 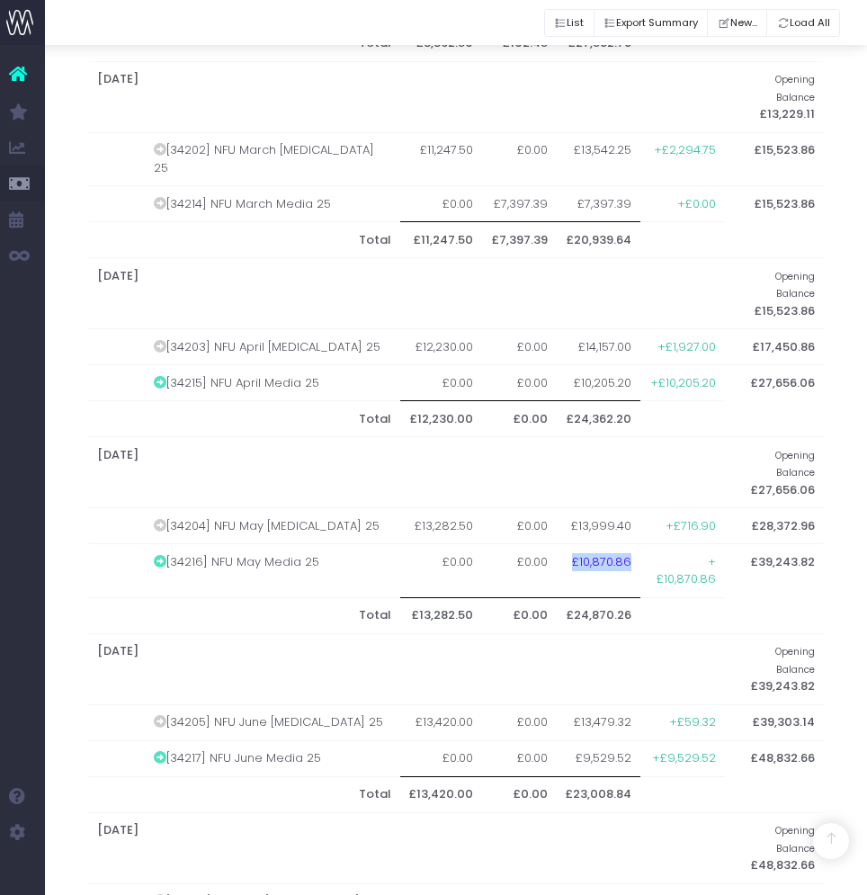 I want to click on span: +£0.00, so click(x=696, y=204).